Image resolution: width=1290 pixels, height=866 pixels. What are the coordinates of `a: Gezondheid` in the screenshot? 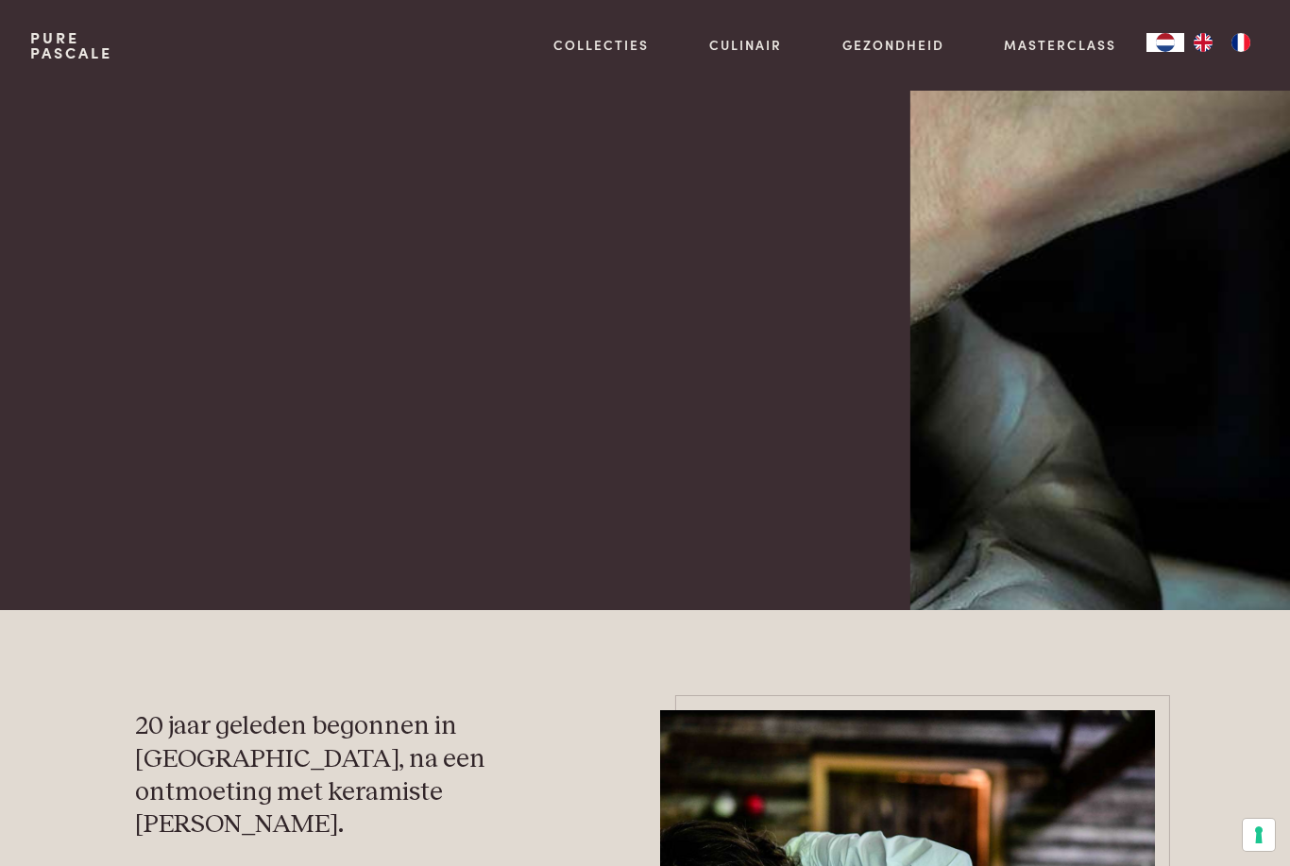 It's located at (893, 44).